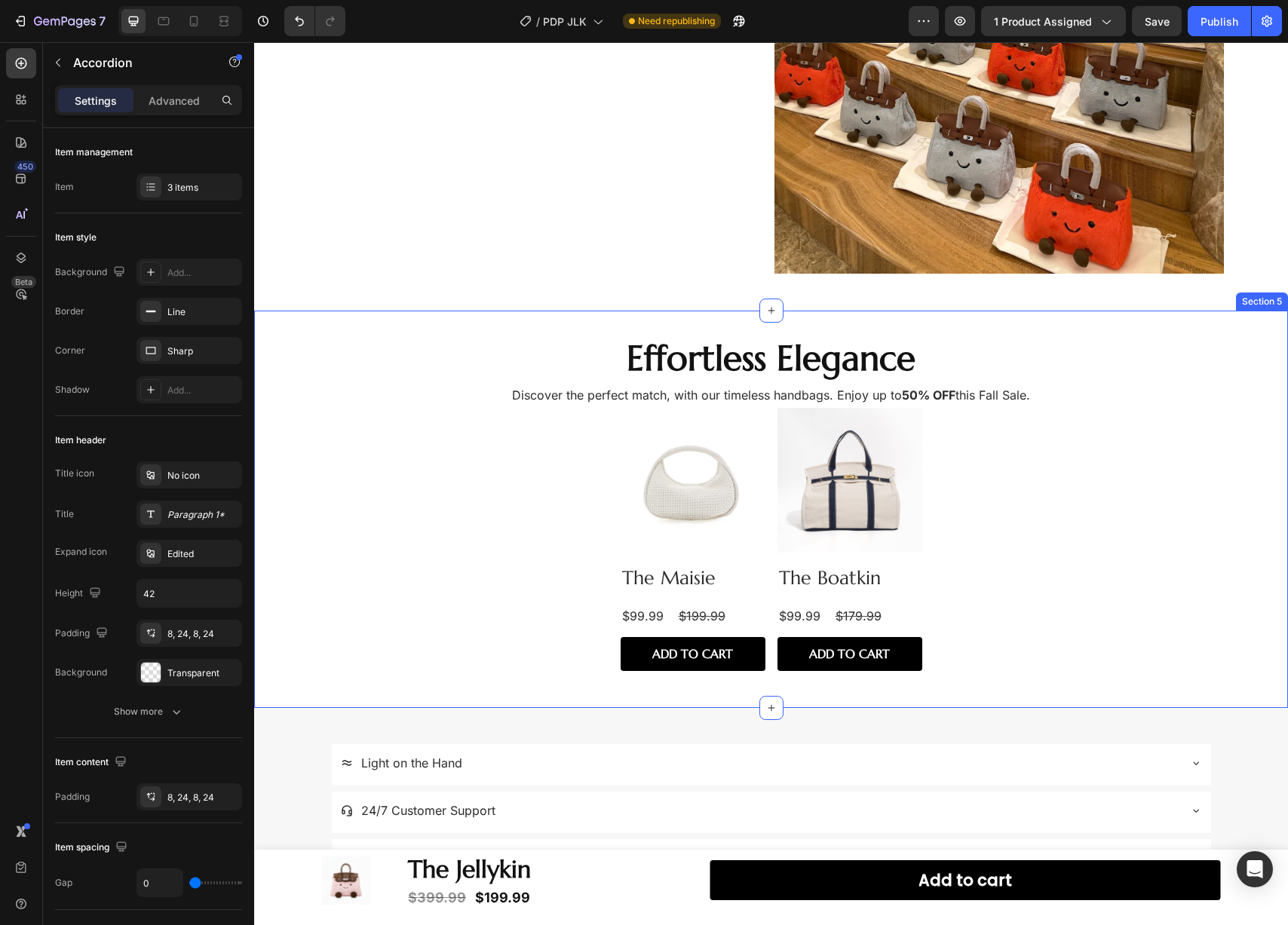  Describe the element at coordinates (203, 188) in the screenshot. I see `div: 3 items` at that location.